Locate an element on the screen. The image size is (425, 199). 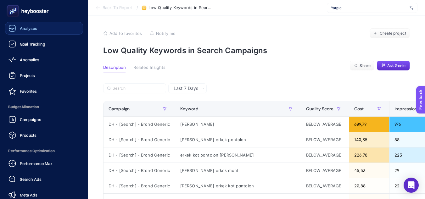
button: Notify me is located at coordinates (163, 33).